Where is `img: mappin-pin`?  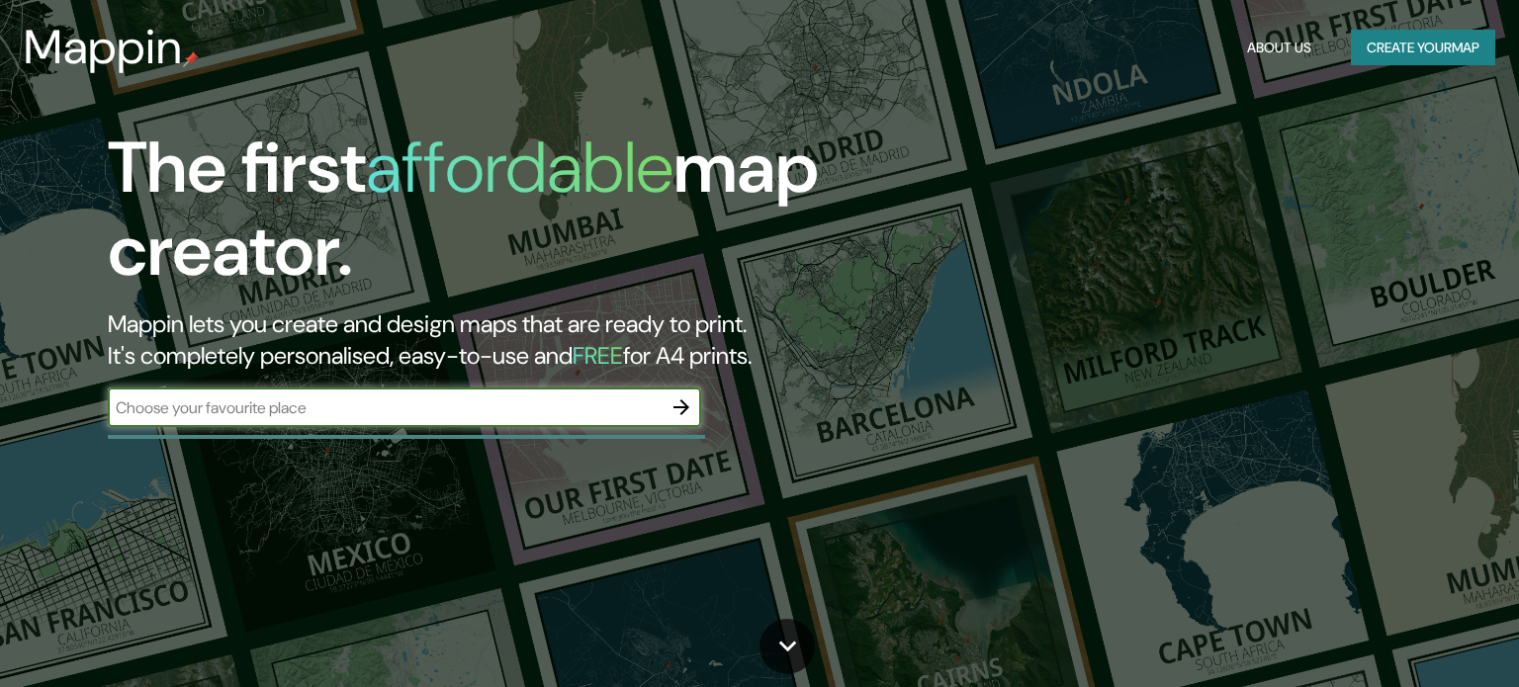 img: mappin-pin is located at coordinates (191, 59).